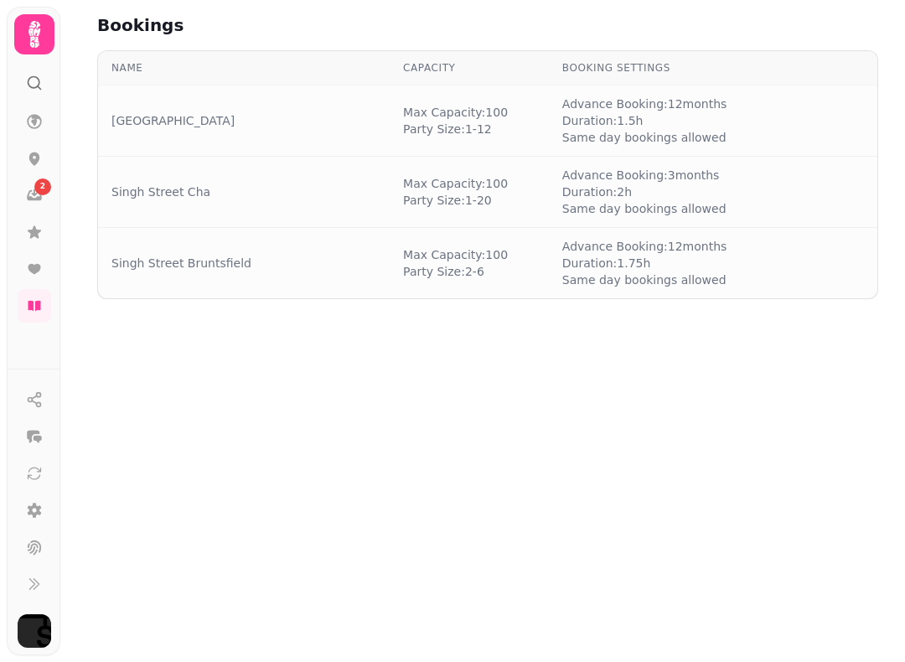  I want to click on div: Capacity, so click(469, 68).